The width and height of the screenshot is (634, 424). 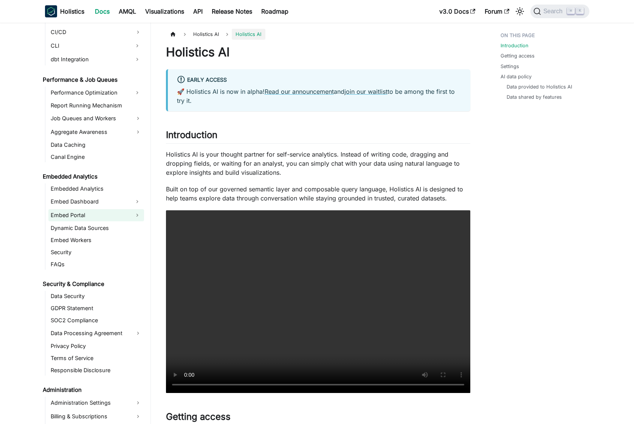 I want to click on a: Forum, so click(x=497, y=11).